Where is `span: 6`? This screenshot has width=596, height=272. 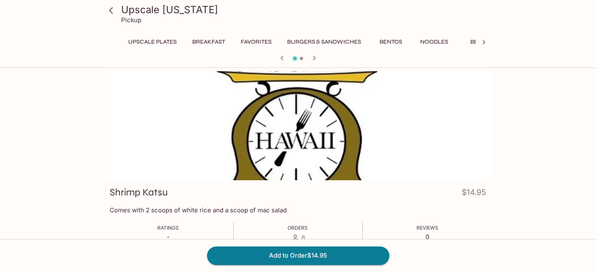 span: 6 is located at coordinates (304, 237).